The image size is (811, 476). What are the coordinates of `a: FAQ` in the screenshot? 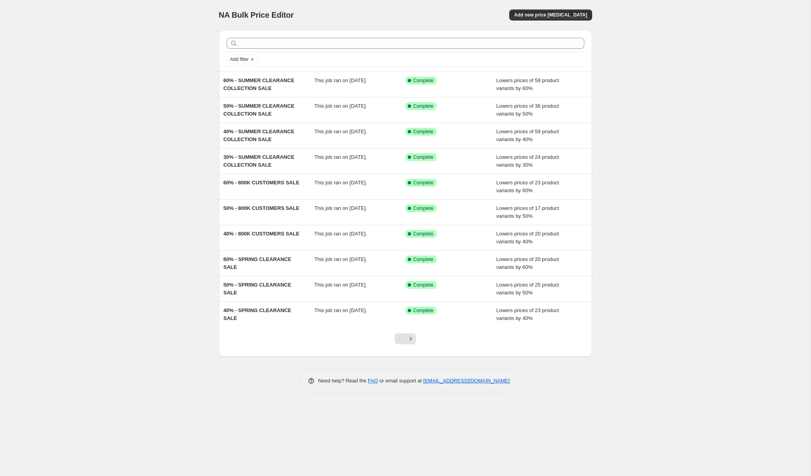 It's located at (373, 380).